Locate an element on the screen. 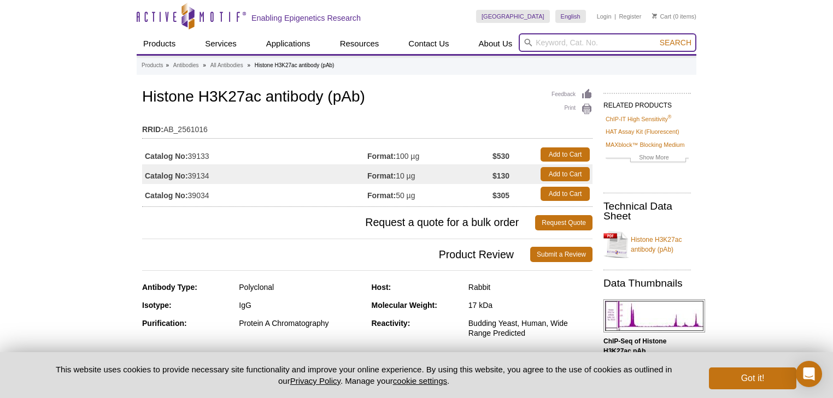 This screenshot has width=833, height=398. a: All Antibodies is located at coordinates (227, 66).